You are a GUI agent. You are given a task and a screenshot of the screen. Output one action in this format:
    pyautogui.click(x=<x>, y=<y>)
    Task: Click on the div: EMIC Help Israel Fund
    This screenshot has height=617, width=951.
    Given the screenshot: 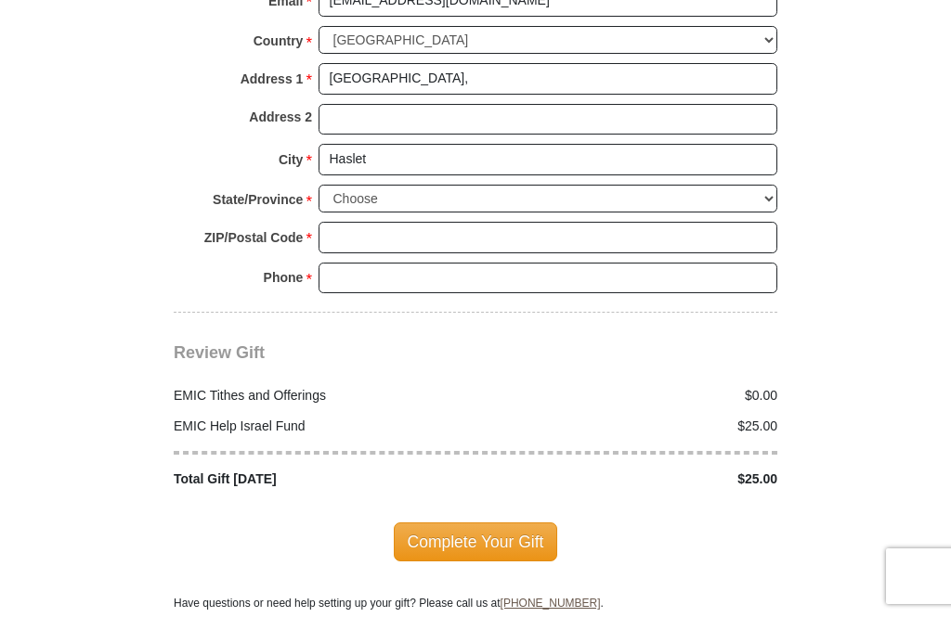 What is the action you would take?
    pyautogui.click(x=320, y=426)
    